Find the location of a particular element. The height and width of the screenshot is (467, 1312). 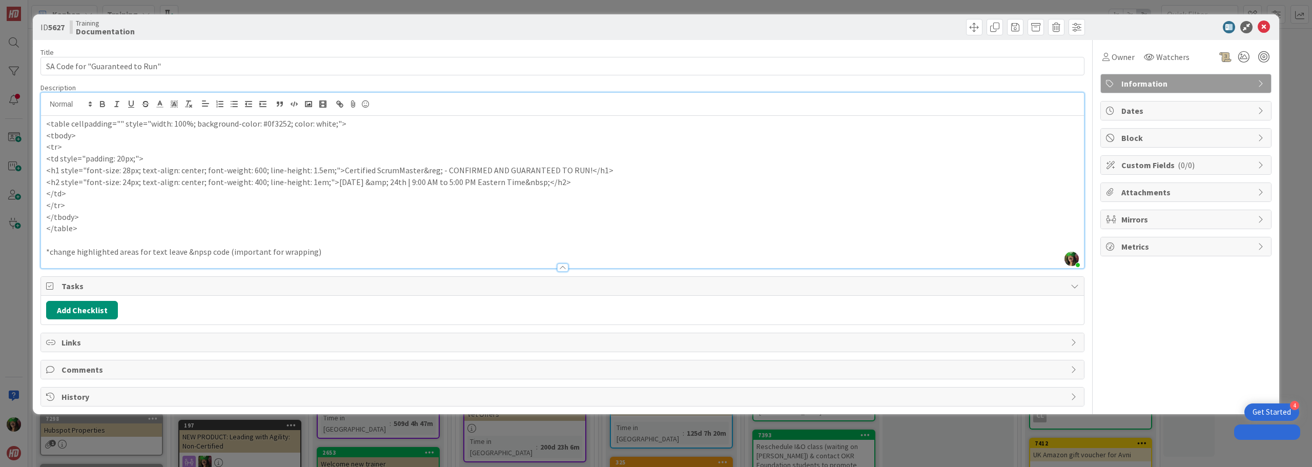

span: Metrics is located at coordinates (1187, 246).